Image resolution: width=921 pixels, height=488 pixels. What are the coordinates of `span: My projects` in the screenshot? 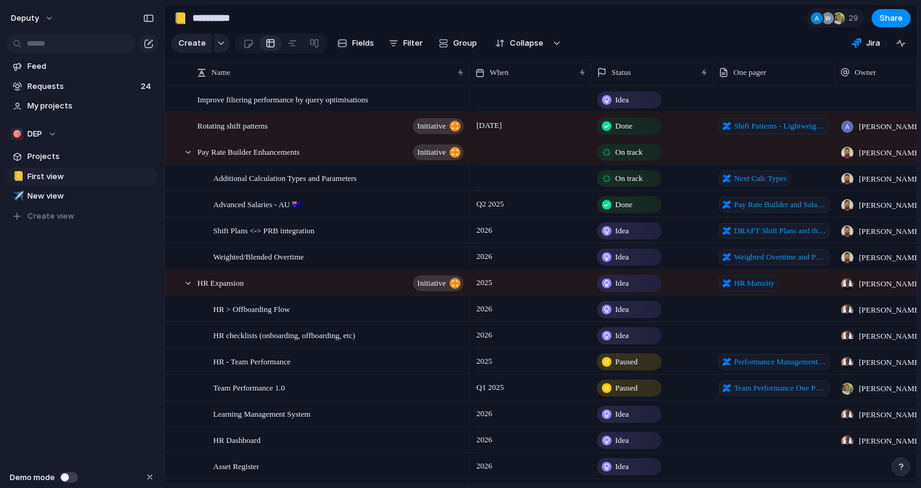 It's located at (91, 106).